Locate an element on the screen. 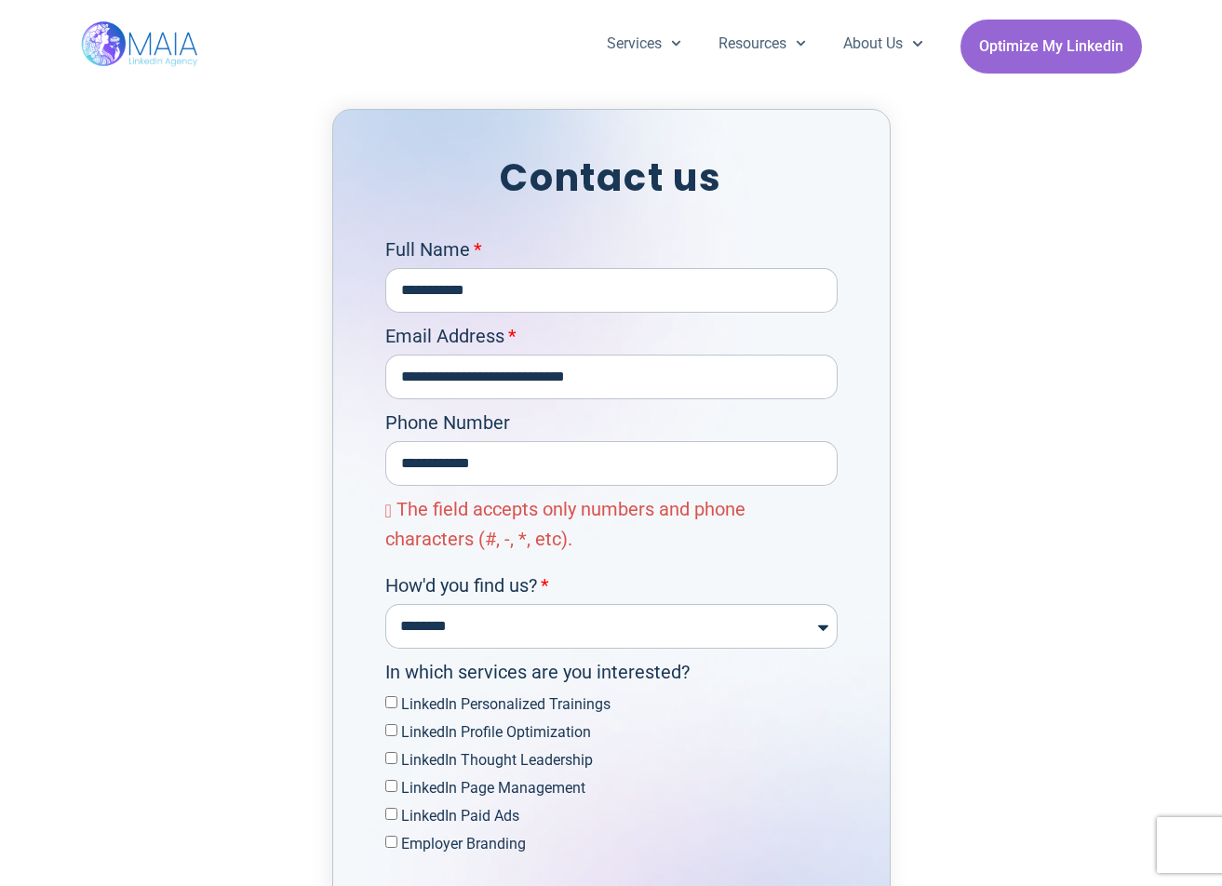 The width and height of the screenshot is (1222, 886). label: LinkedIn Thought Leadership is located at coordinates (497, 759).